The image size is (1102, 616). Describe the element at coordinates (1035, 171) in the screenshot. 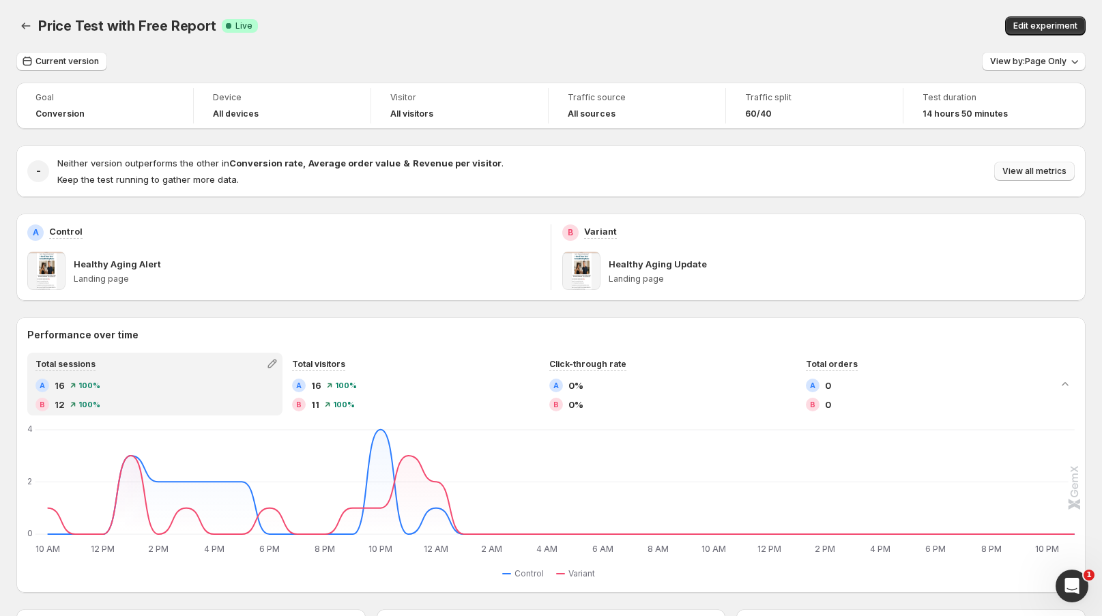

I see `button: View all metrics` at that location.